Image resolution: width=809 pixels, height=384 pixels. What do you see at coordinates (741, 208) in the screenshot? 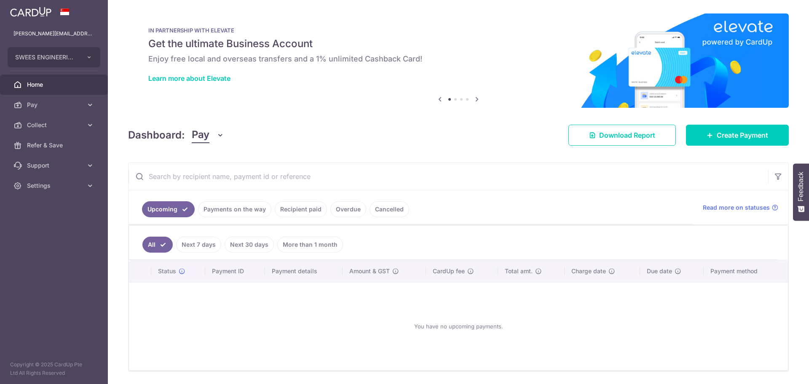
I see `a: Read more on statuses` at bounding box center [741, 208].